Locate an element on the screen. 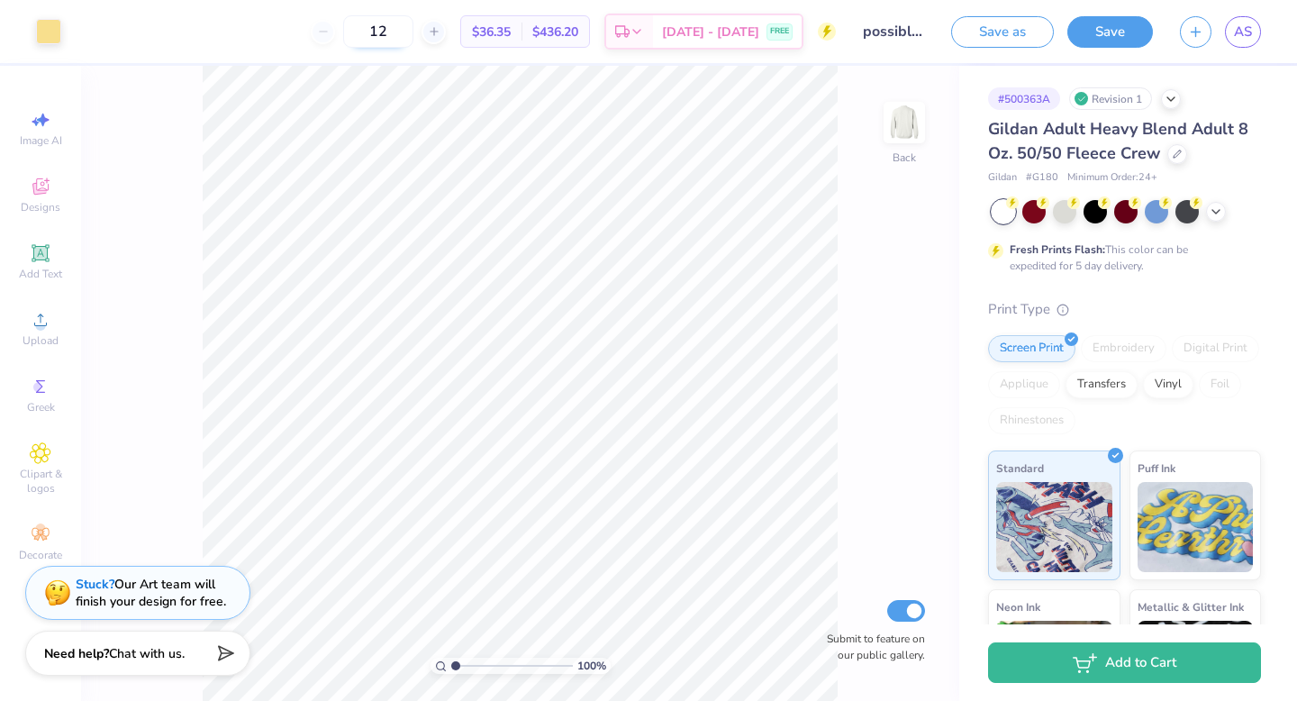 This screenshot has height=701, width=1297. label: Submit to feature on our public gallery. is located at coordinates (871, 647).